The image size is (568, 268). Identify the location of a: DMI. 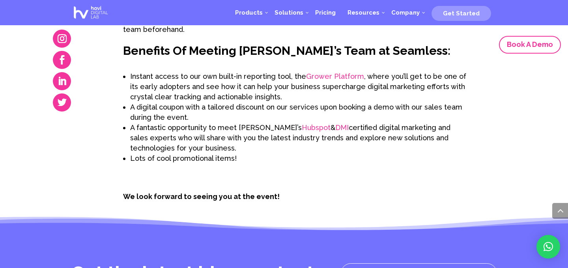
(342, 127).